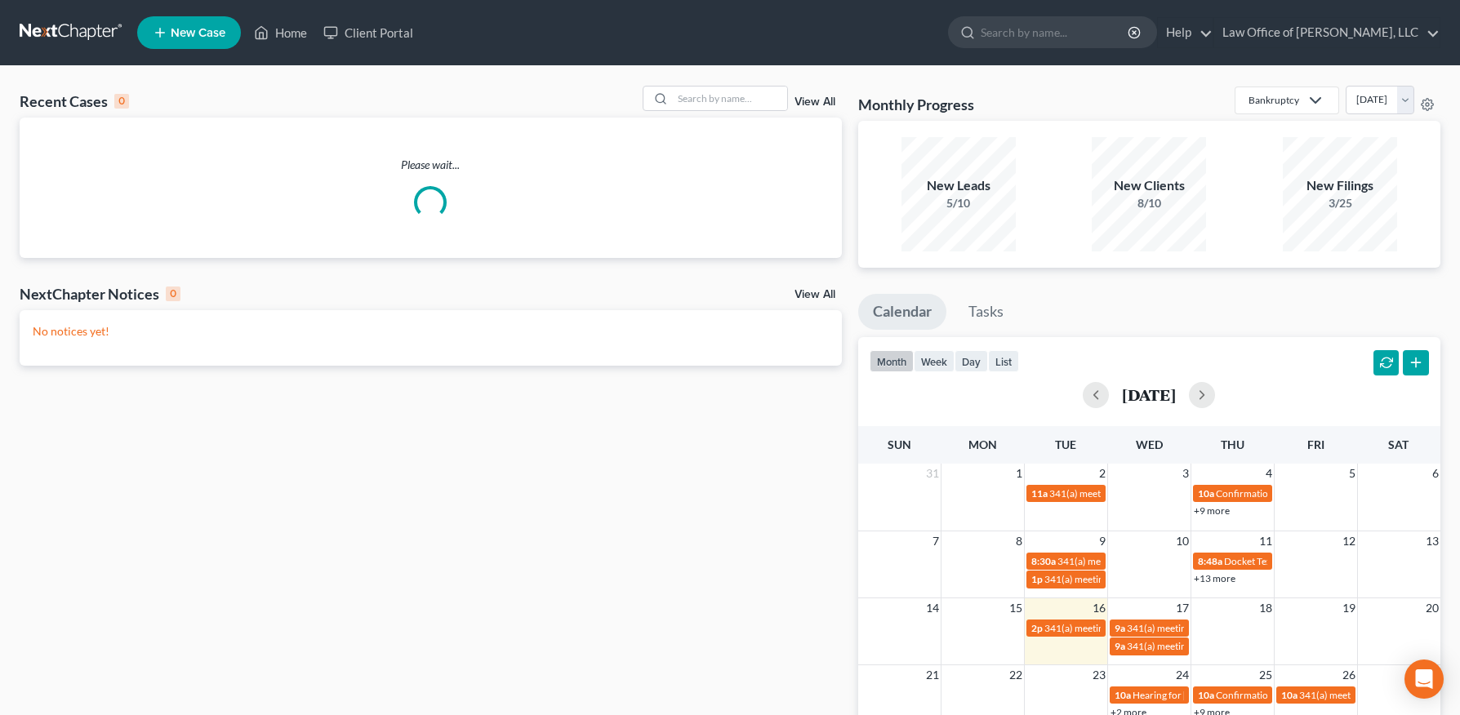 The image size is (1460, 715). What do you see at coordinates (368, 33) in the screenshot?
I see `a: Client Portal` at bounding box center [368, 33].